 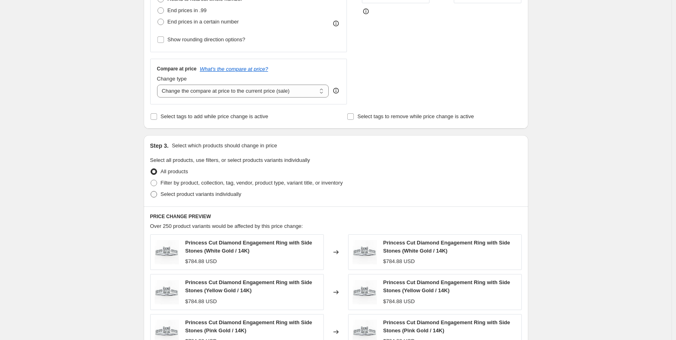 I want to click on span: Over 250 product variants would be affected by this price change:, so click(x=227, y=226).